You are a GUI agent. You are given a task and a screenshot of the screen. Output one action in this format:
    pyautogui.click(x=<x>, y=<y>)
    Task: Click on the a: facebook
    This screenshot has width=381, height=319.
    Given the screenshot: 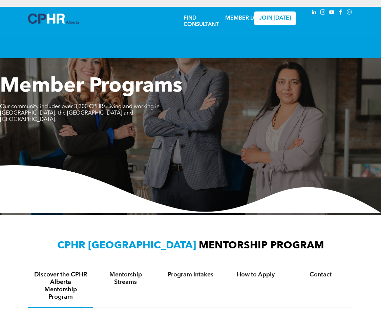 What is the action you would take?
    pyautogui.click(x=340, y=13)
    